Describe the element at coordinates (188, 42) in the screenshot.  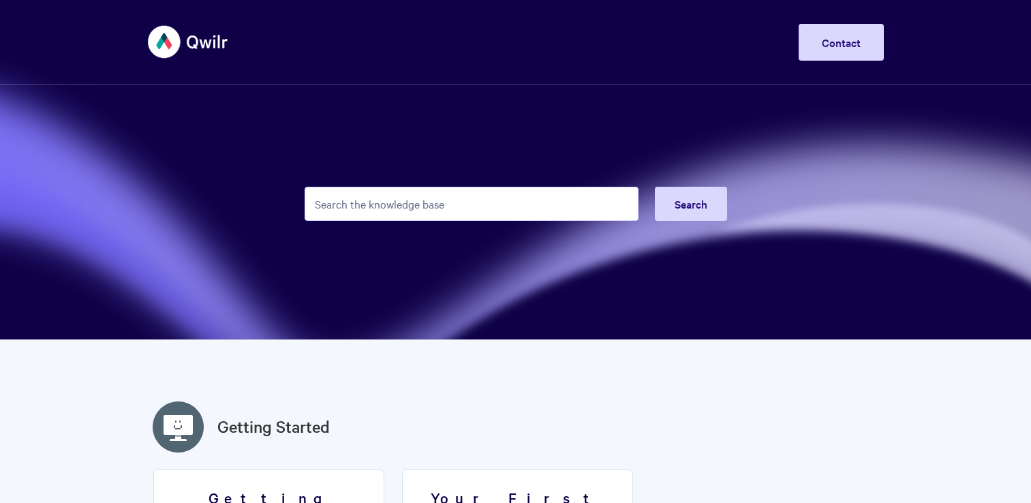
I see `img: Qwilr Help Center` at that location.